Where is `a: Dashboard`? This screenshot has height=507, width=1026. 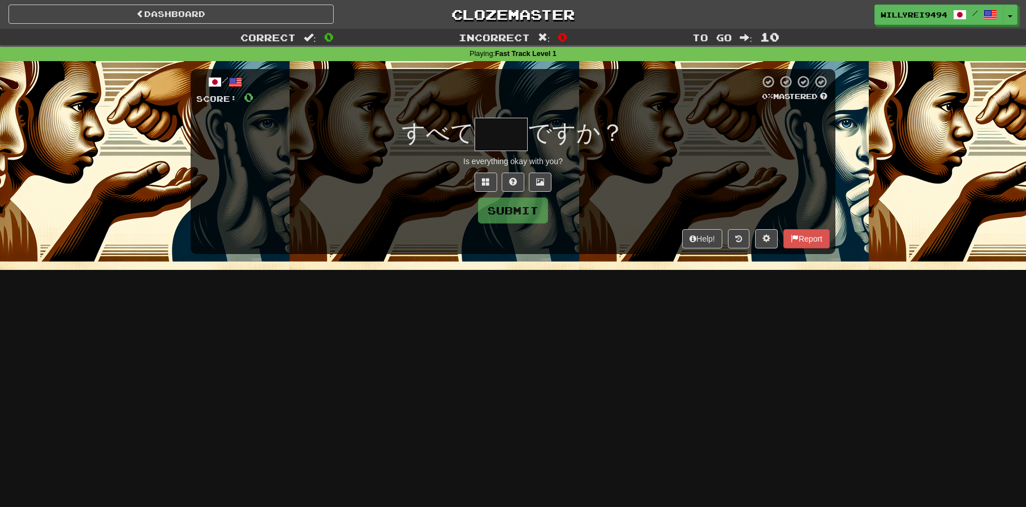
a: Dashboard is located at coordinates (171, 14).